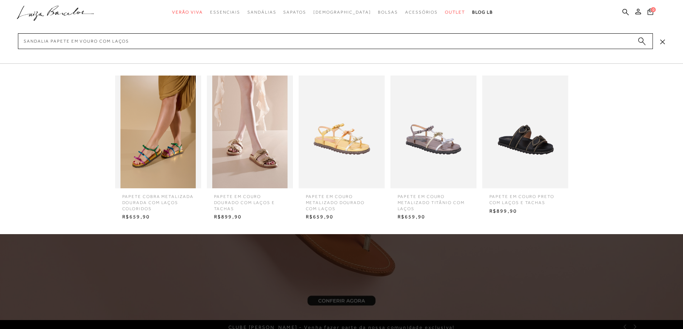  What do you see at coordinates (482, 12) in the screenshot?
I see `a: BLOG LB` at bounding box center [482, 12].